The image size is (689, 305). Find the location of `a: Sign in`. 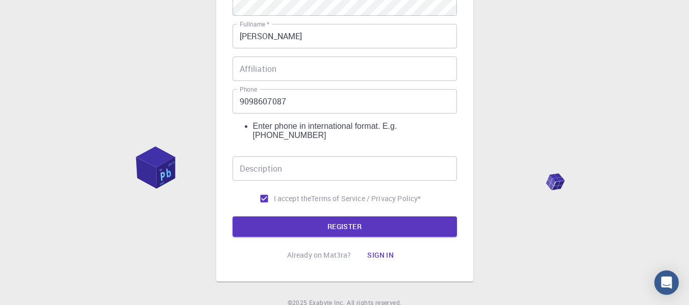

a: Sign in is located at coordinates (380, 255).